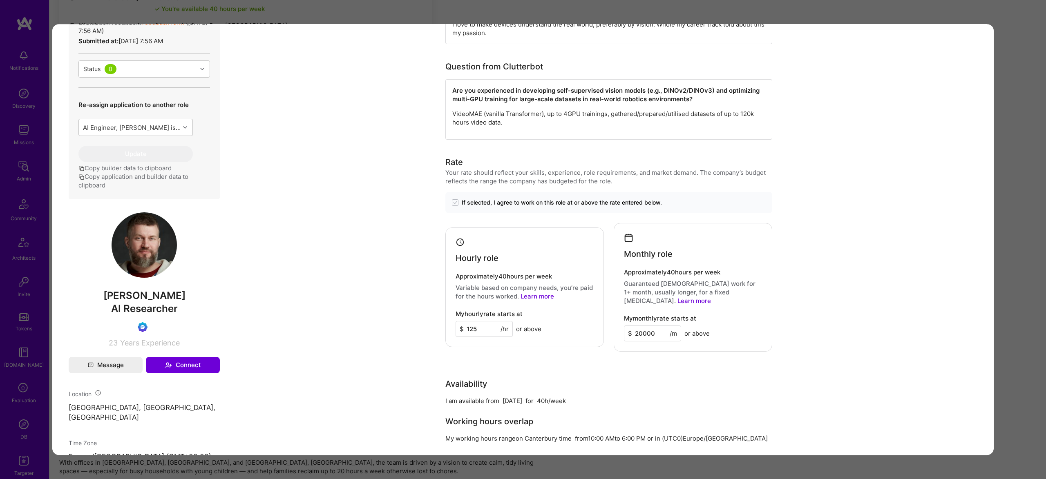 Image resolution: width=1046 pixels, height=479 pixels. Describe the element at coordinates (168, 365) in the screenshot. I see `i: icon Connect` at that location.